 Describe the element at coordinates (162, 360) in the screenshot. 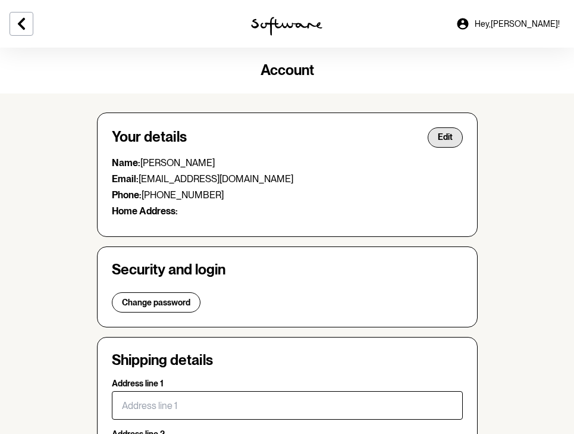

I see `h4: Shipping details` at that location.